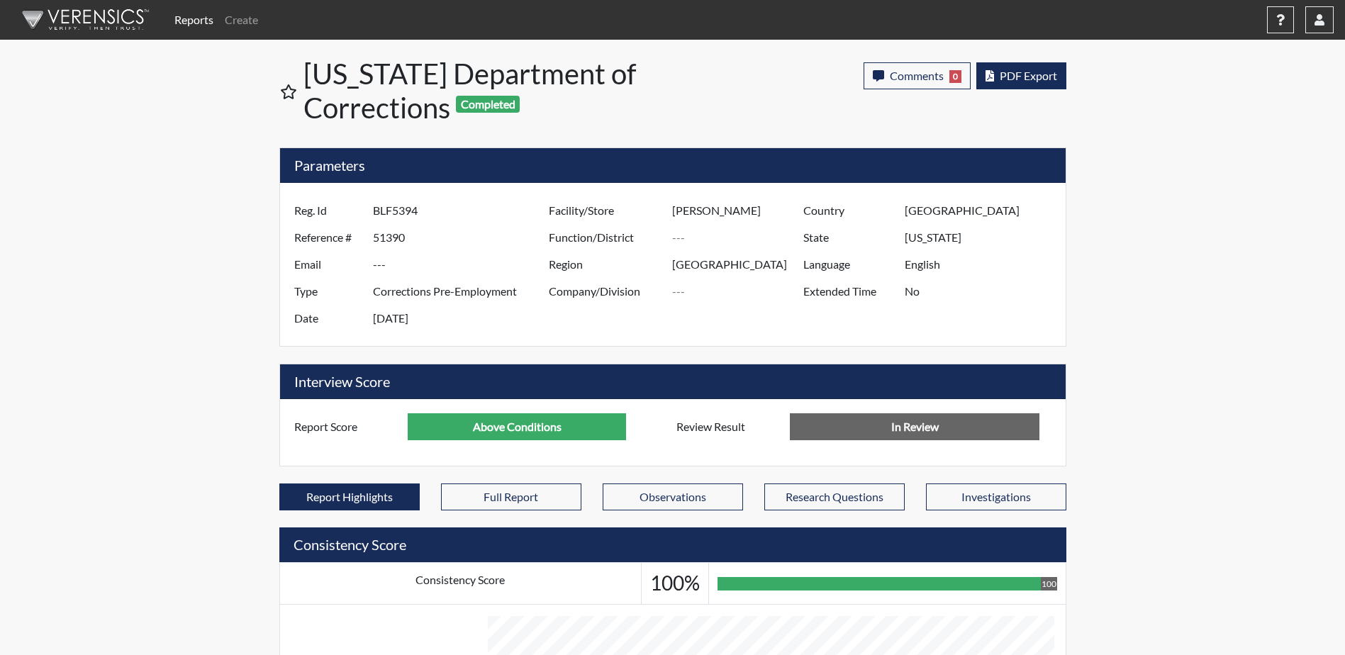 This screenshot has height=655, width=1345. What do you see at coordinates (914, 427) in the screenshot?
I see `input: No Decision` at bounding box center [914, 427].